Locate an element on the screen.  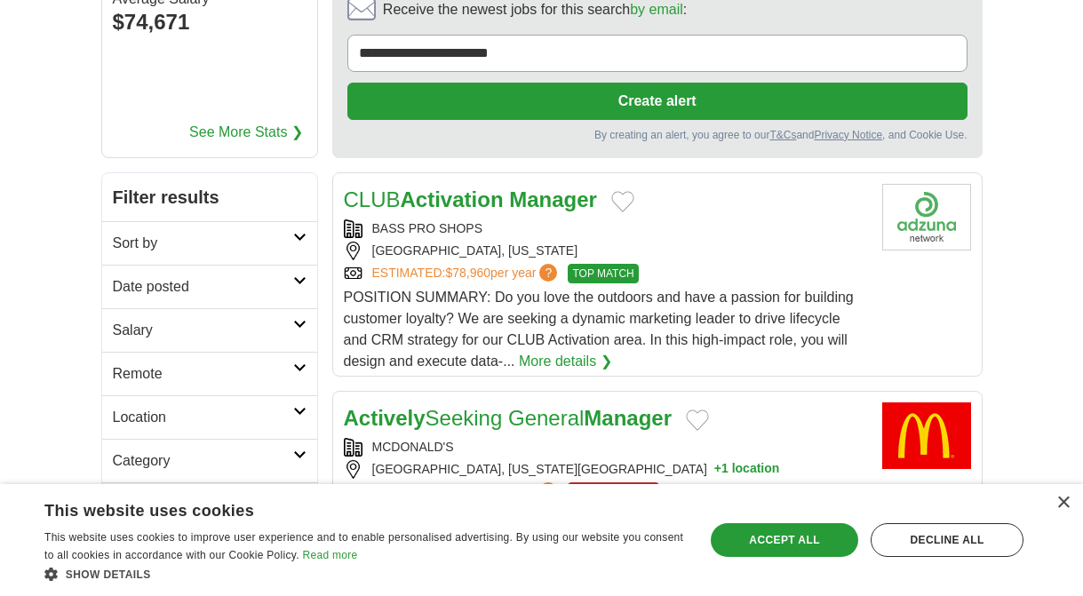
strong: Activation is located at coordinates (452, 199).